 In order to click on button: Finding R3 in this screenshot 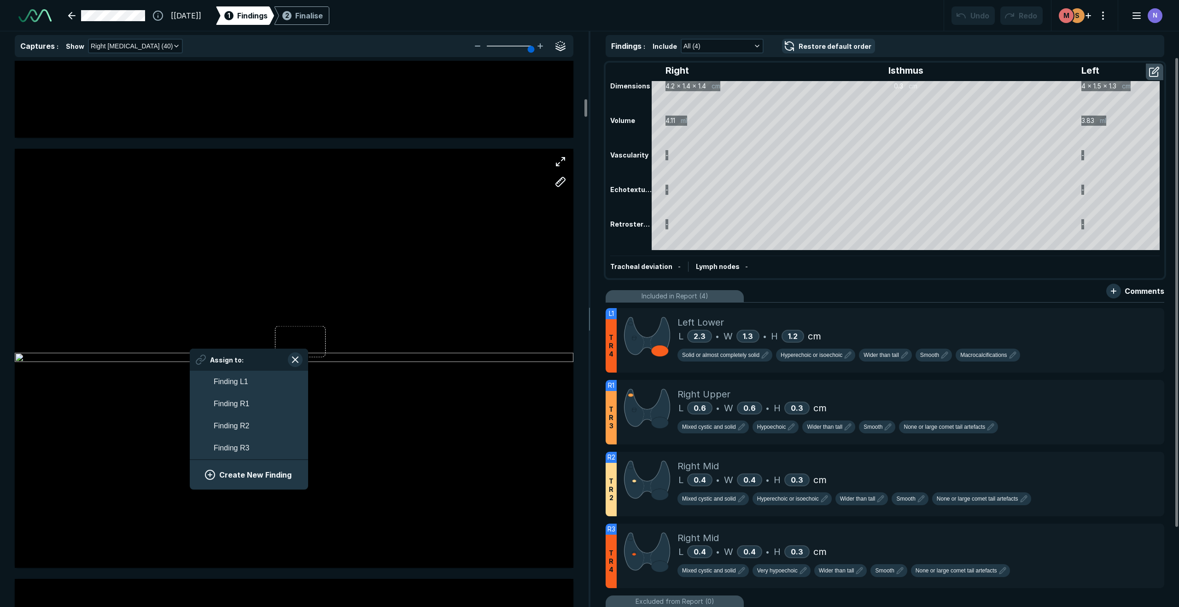, I will do `click(249, 448)`.